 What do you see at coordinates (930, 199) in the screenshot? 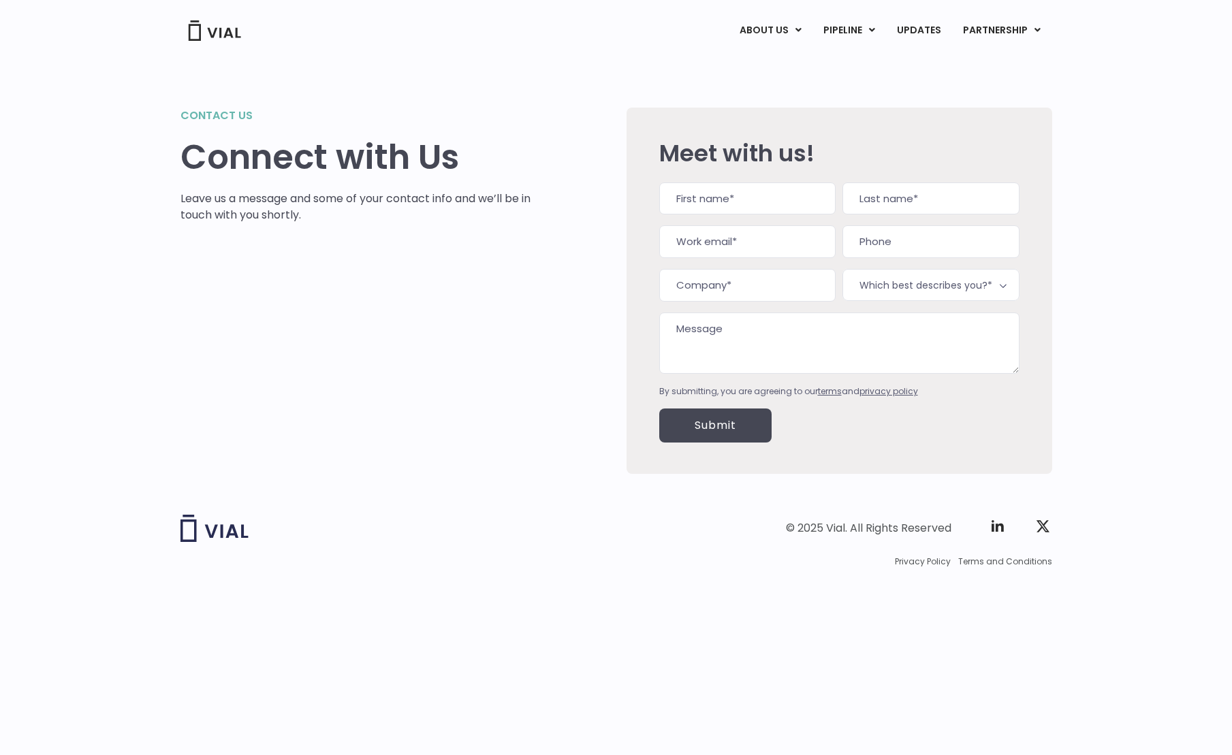
I see `input: Last name*` at bounding box center [930, 199].